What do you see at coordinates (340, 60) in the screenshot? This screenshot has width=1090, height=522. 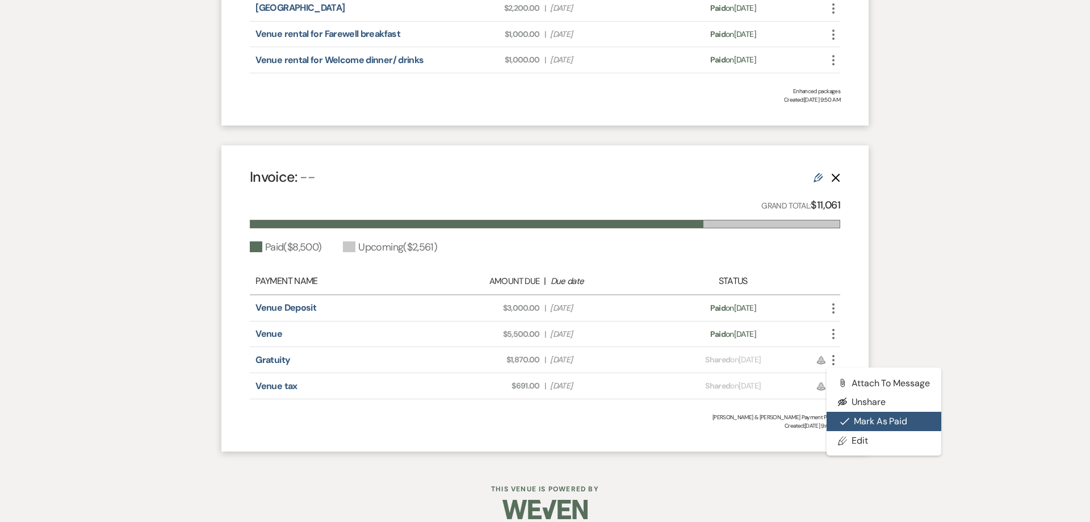 I see `a: Venue rental for Welcome dinner/ drinks` at bounding box center [340, 60].